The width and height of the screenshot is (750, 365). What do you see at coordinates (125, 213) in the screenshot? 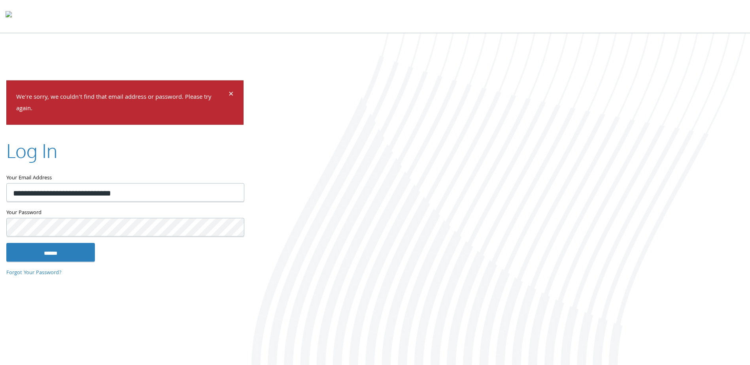
I see `label: Your Password` at bounding box center [125, 213].